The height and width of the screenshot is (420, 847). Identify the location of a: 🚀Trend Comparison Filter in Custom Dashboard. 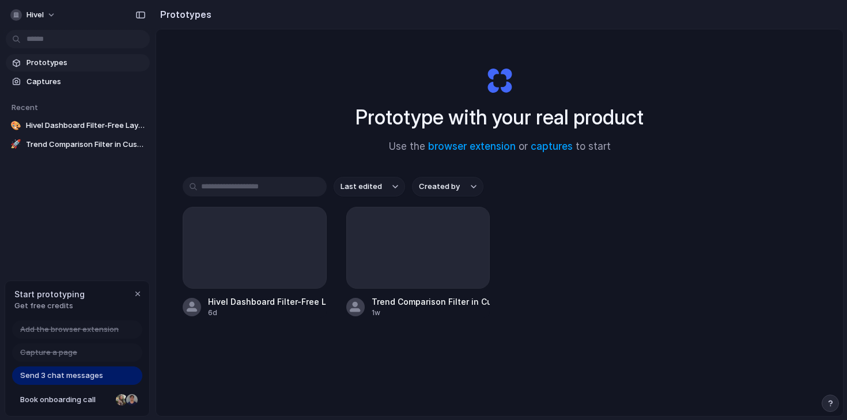
(78, 145).